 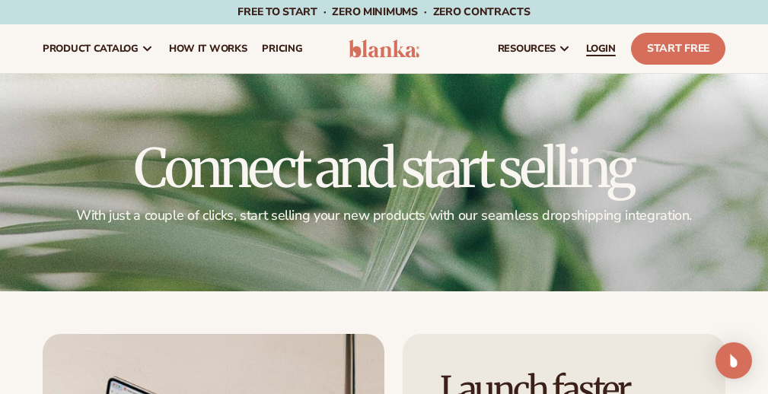 What do you see at coordinates (600, 49) in the screenshot?
I see `span: LOGIN` at bounding box center [600, 49].